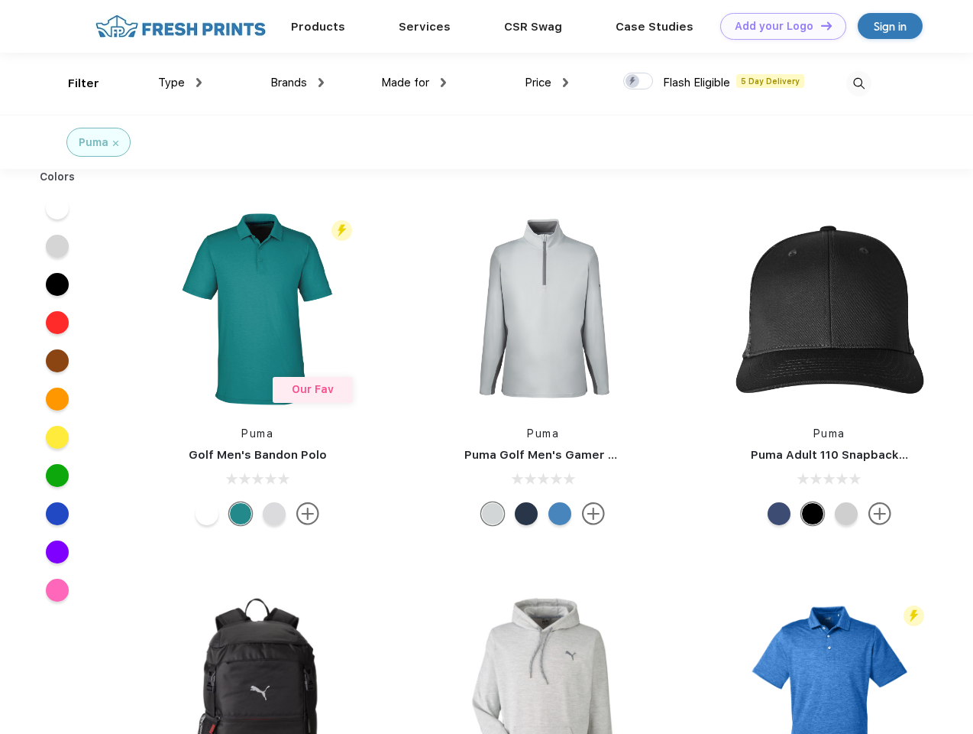  What do you see at coordinates (697, 83) in the screenshot?
I see `span: Flash Eligible` at bounding box center [697, 83].